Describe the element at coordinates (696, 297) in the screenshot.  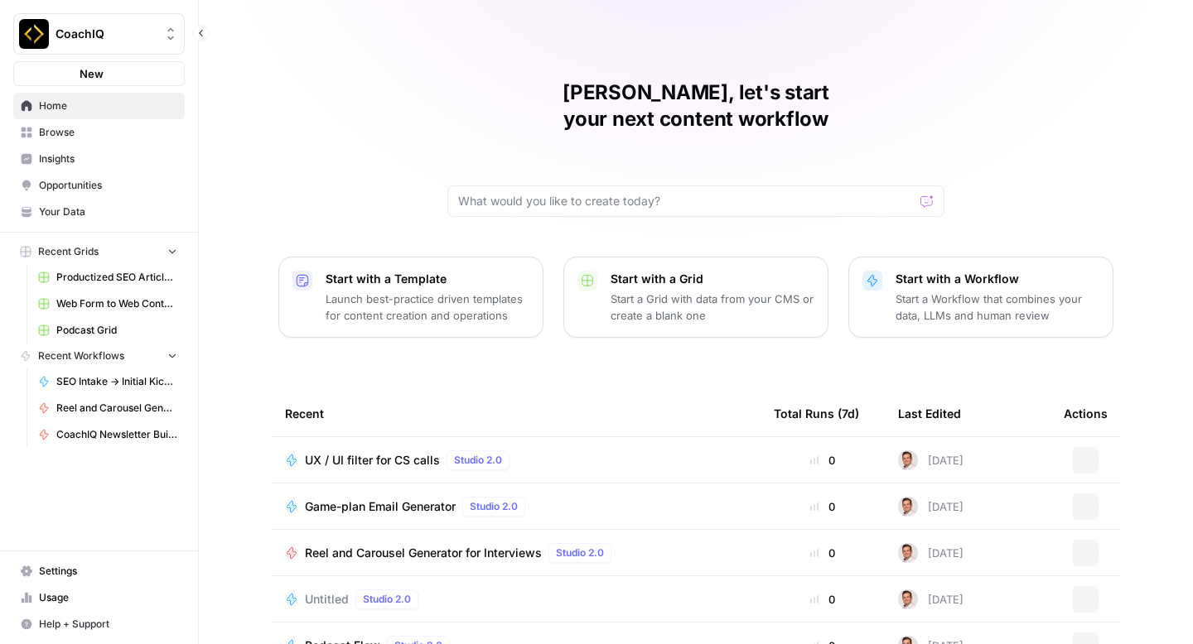
I see `button: Start with a GridStart a Grid with data from your CMS or create a blank one` at that location.